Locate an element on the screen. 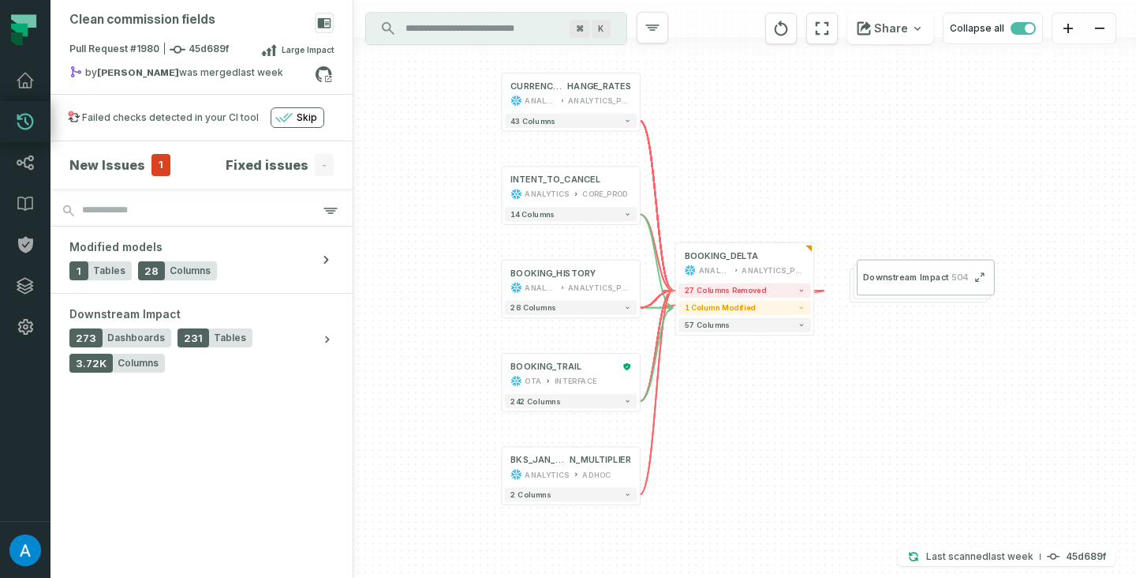 The height and width of the screenshot is (578, 1136). h4: New Issues is located at coordinates (107, 165).